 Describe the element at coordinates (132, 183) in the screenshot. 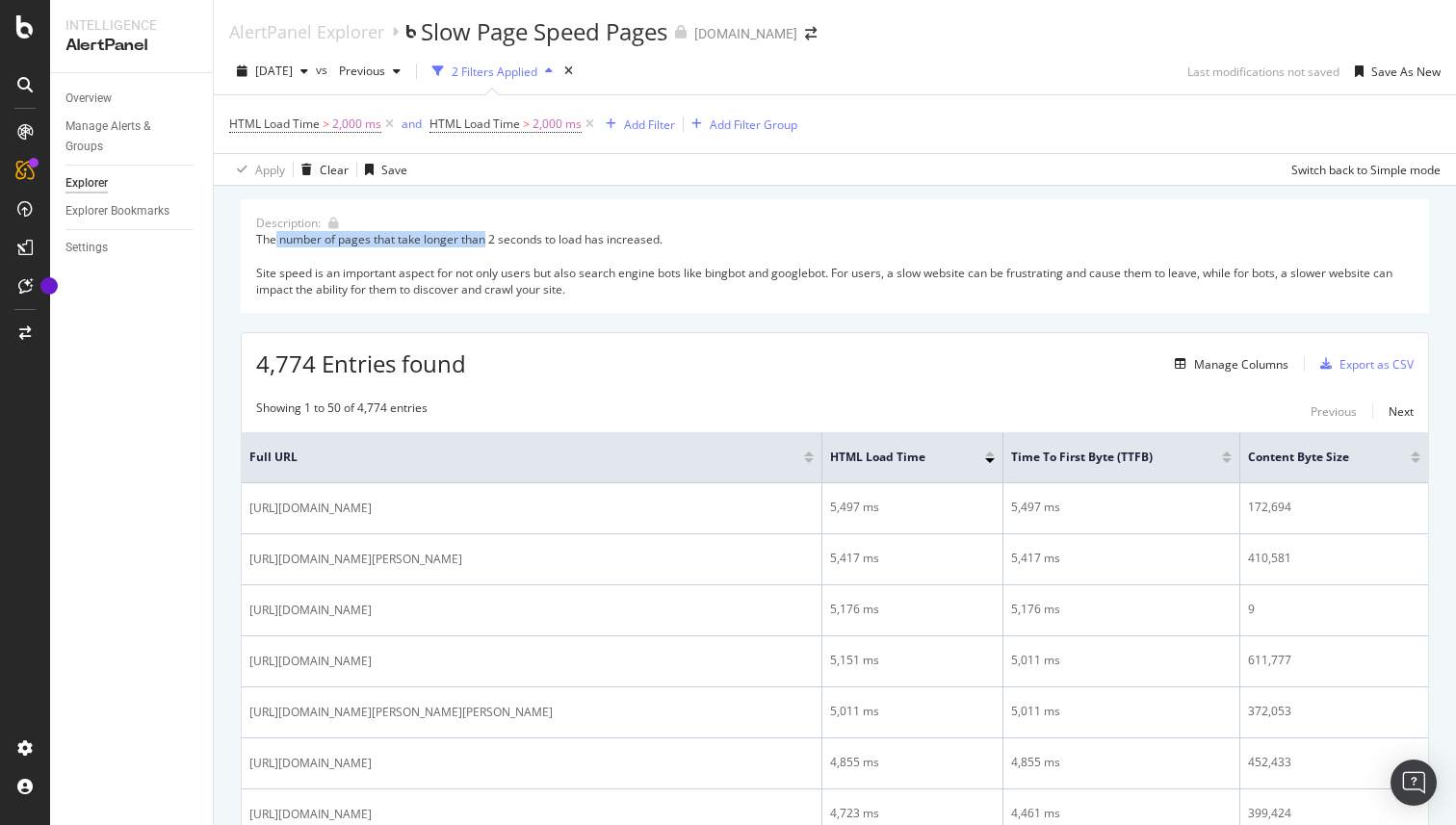

I see `a: Explorer` at that location.